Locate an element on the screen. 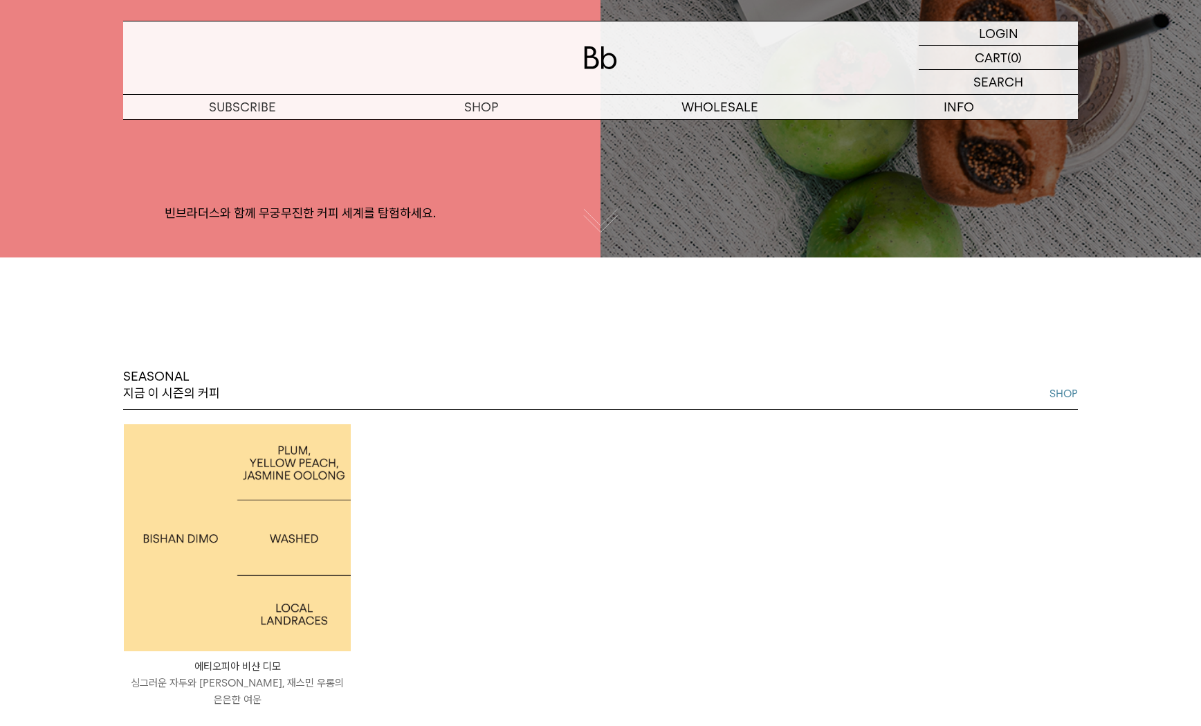 This screenshot has height=726, width=1201. p: SUBSCRIBE is located at coordinates (242, 107).